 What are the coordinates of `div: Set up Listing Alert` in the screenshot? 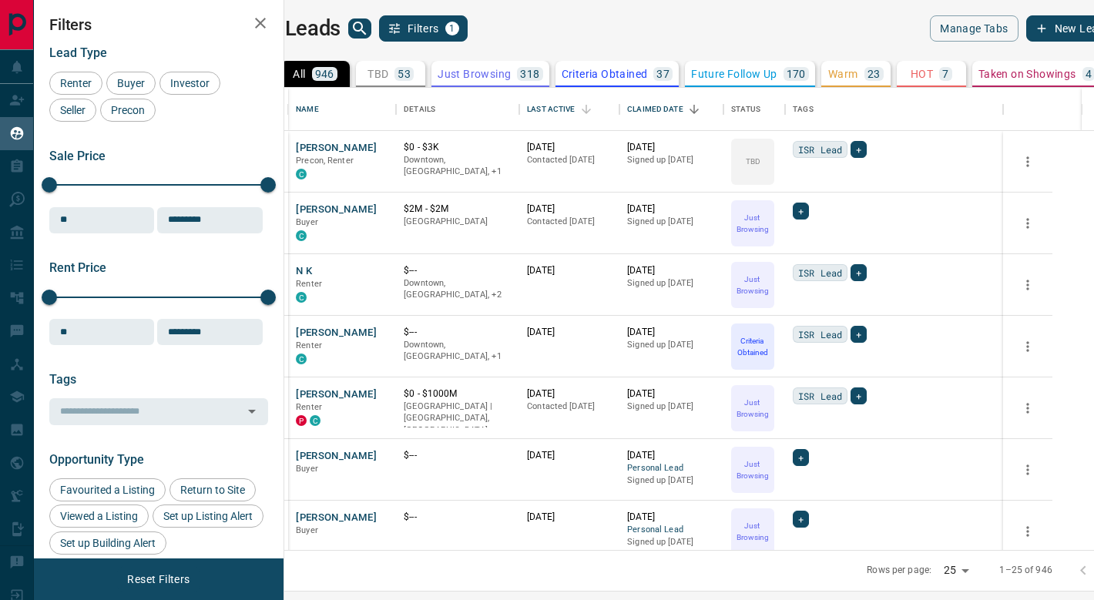 It's located at (208, 516).